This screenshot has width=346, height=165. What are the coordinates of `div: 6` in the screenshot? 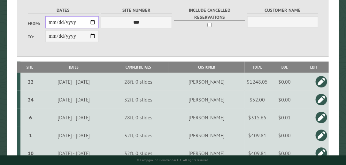 It's located at (30, 117).